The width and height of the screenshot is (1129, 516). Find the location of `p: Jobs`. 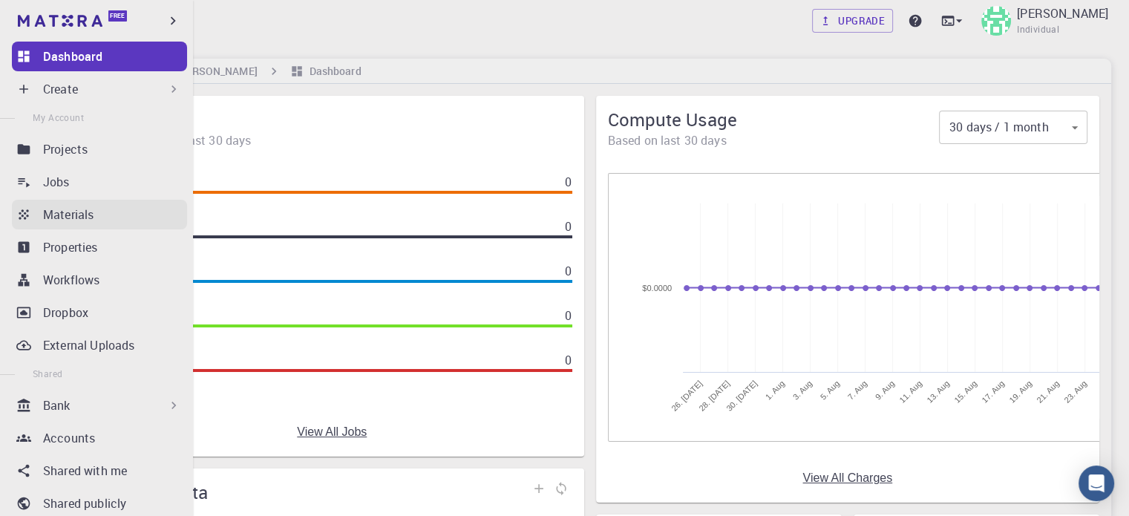

p: Jobs is located at coordinates (56, 182).